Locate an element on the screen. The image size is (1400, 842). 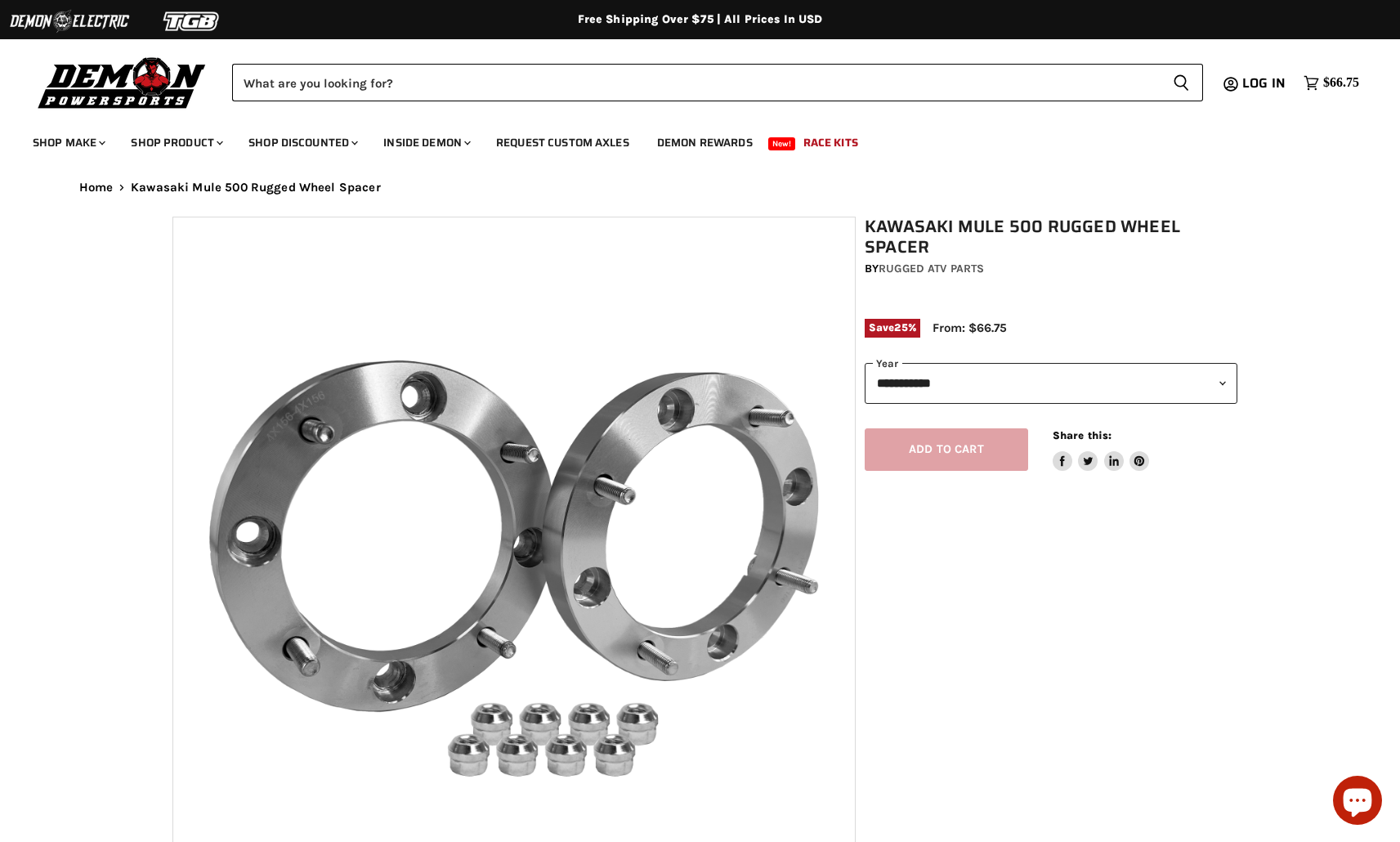
a: $66.75 is located at coordinates (1331, 82).